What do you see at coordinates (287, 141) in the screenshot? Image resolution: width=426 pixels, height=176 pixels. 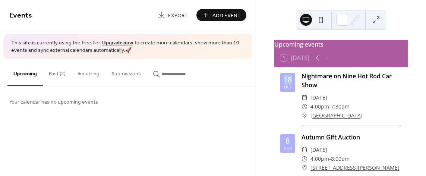 I see `div: 8` at bounding box center [287, 141].